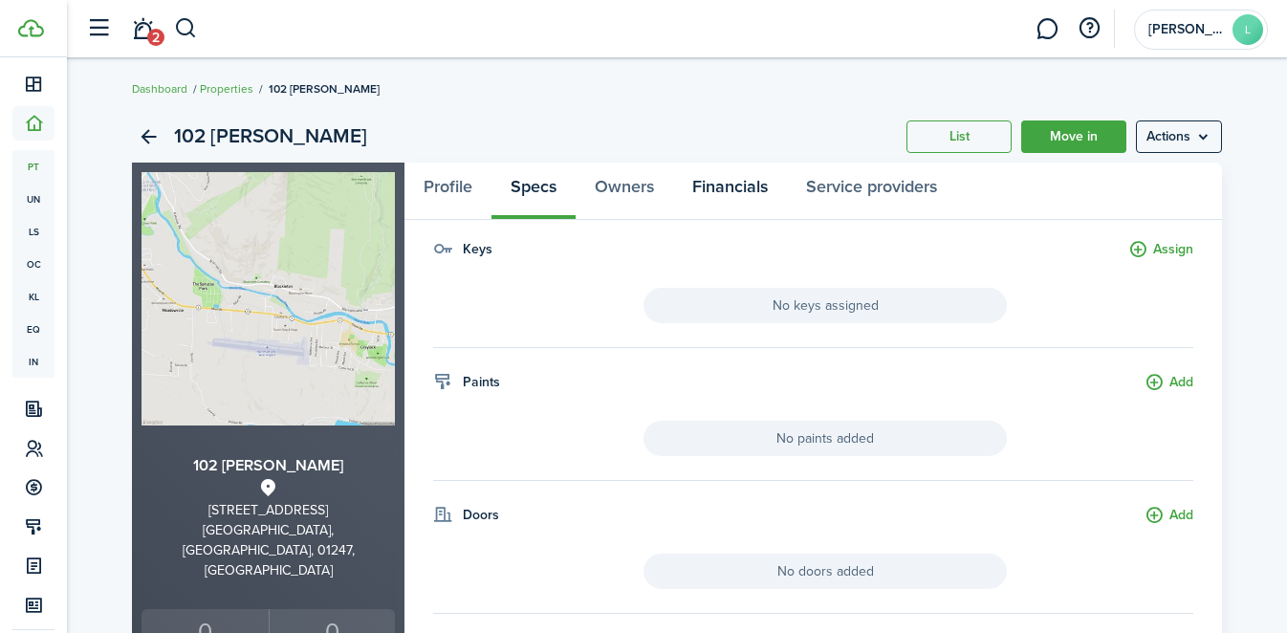 The height and width of the screenshot is (633, 1287). I want to click on a: Owners, so click(624, 191).